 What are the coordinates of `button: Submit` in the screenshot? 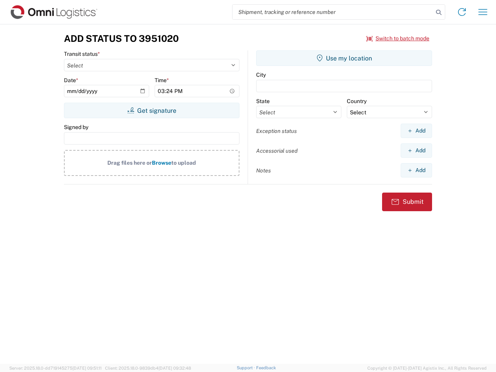 It's located at (407, 202).